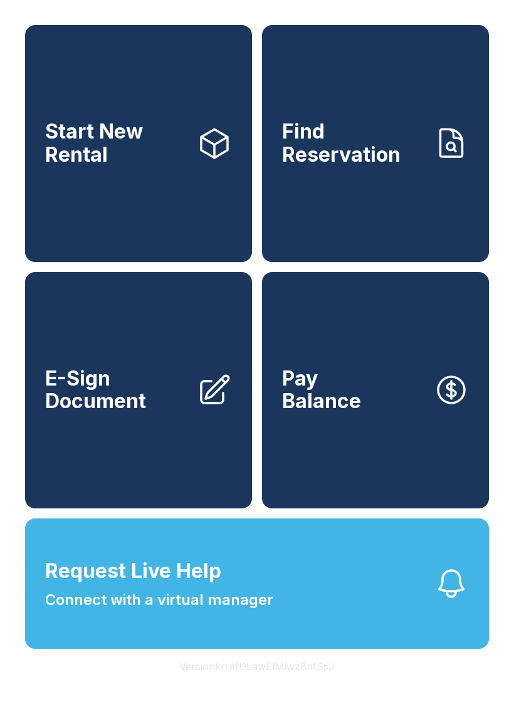 The height and width of the screenshot is (709, 514). Describe the element at coordinates (138, 143) in the screenshot. I see `a: Start New Rental` at that location.